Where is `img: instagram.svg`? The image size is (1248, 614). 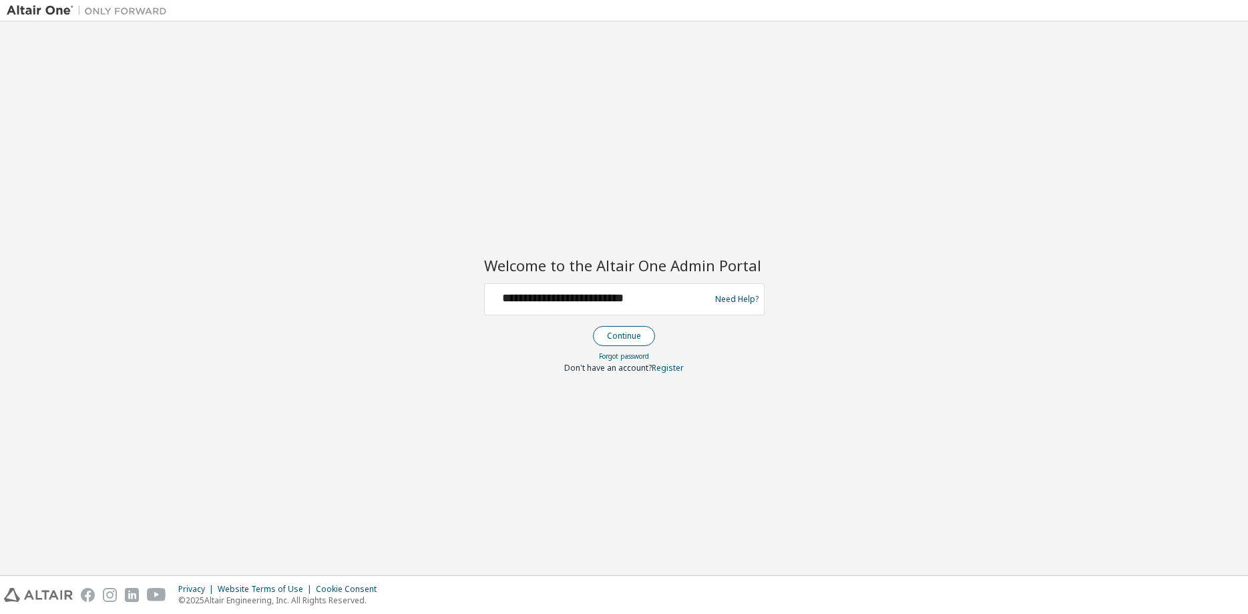
img: instagram.svg is located at coordinates (110, 594).